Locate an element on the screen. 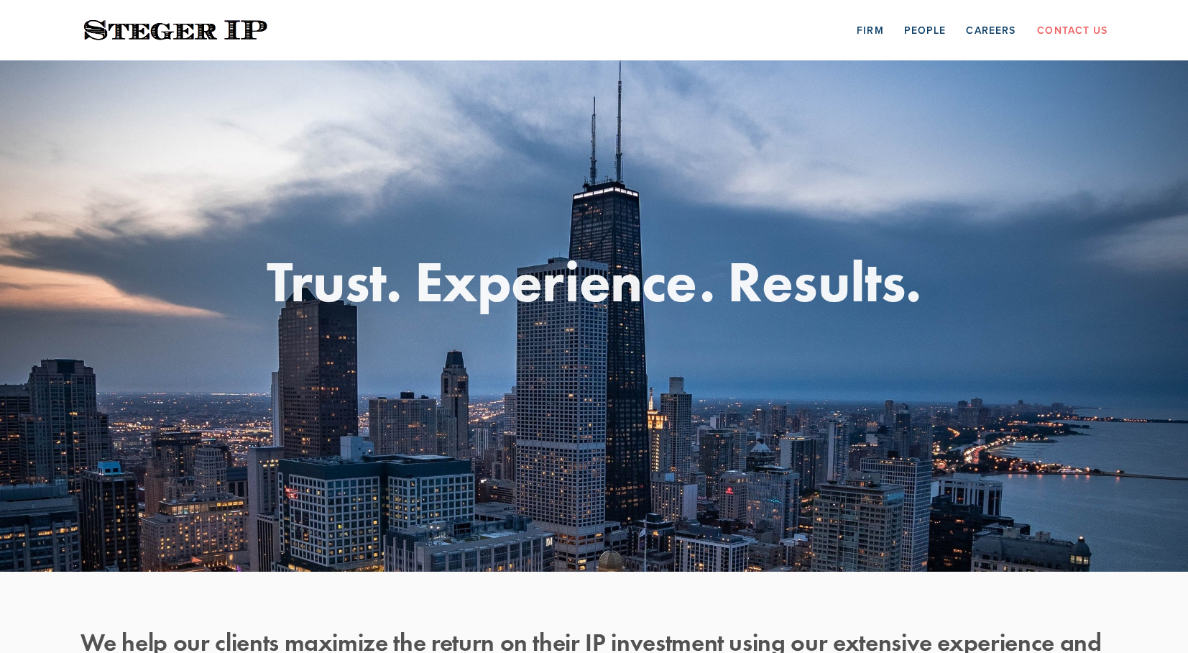 The image size is (1188, 653). a: Firm is located at coordinates (870, 29).